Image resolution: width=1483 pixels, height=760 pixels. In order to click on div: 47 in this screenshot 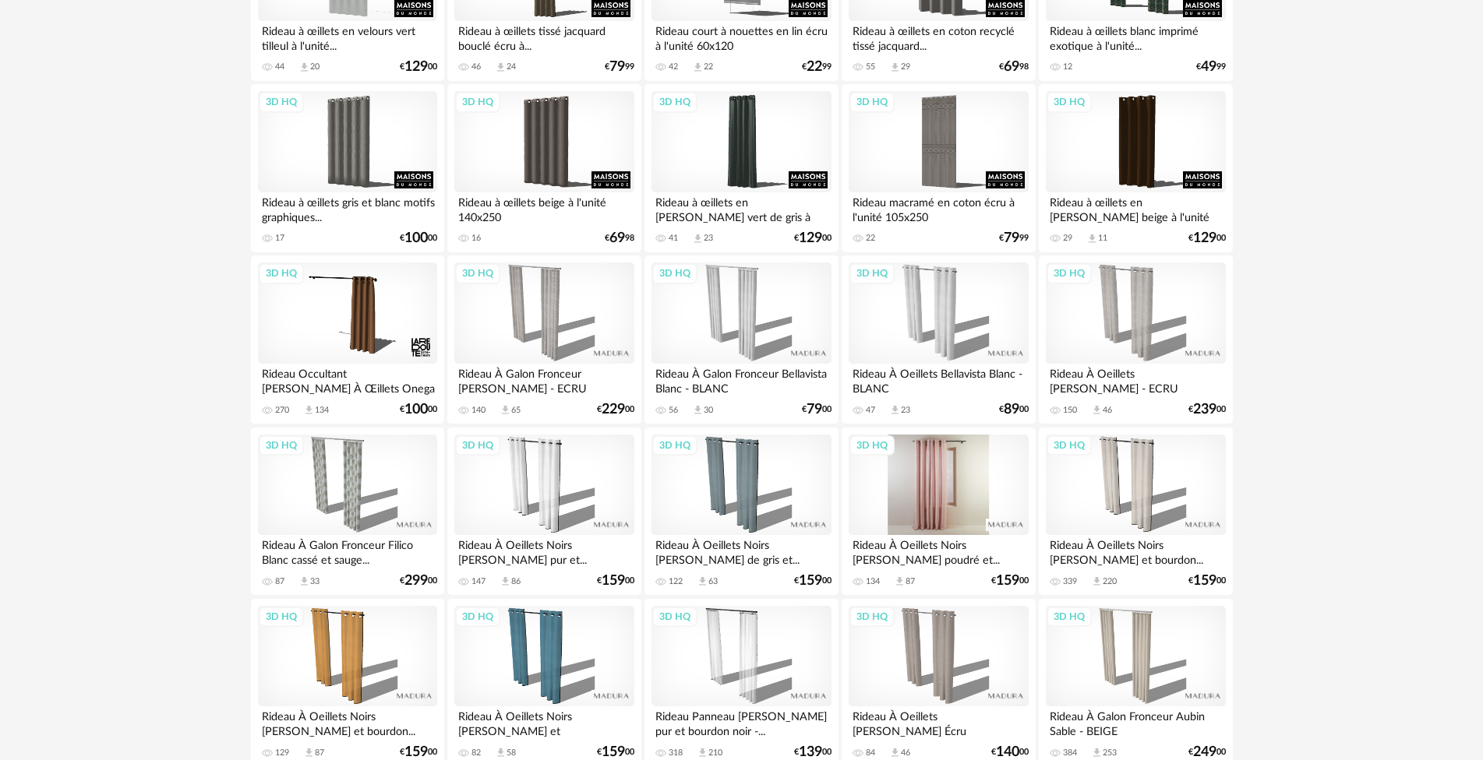, I will do `click(870, 411)`.